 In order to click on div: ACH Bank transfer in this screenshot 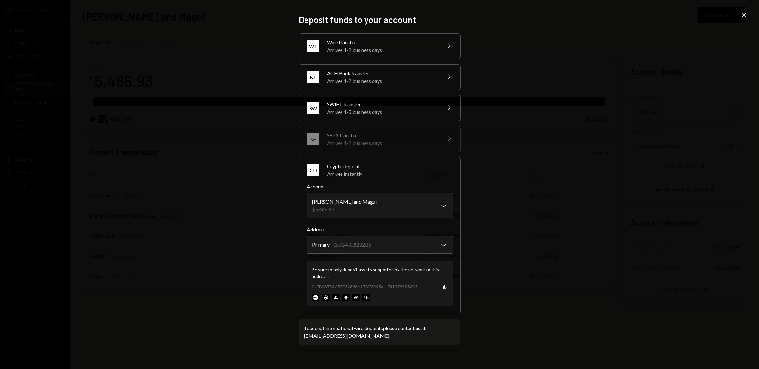, I will do `click(382, 73)`.